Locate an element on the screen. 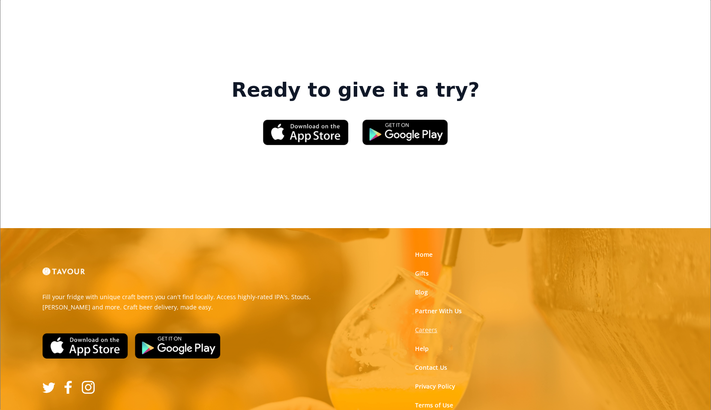  a: Home is located at coordinates (424, 255).